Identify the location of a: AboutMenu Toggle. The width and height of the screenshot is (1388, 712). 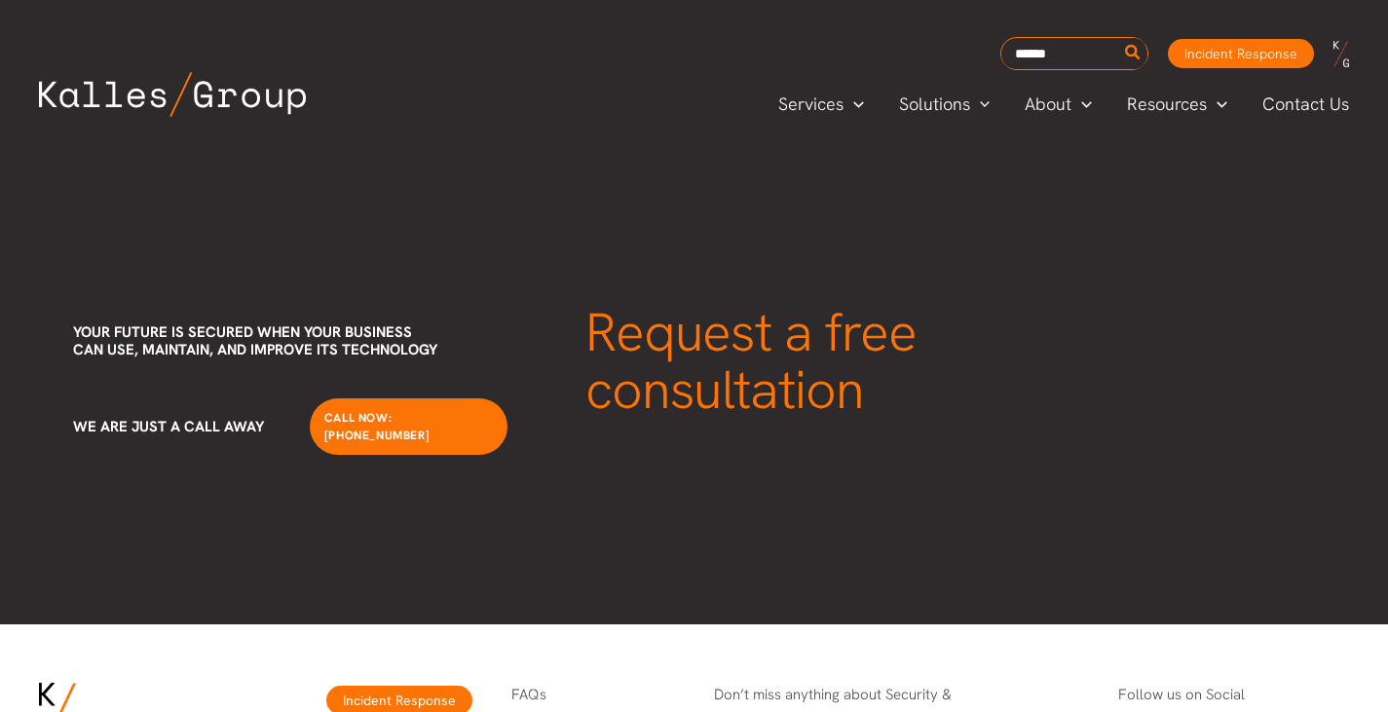
(1058, 104).